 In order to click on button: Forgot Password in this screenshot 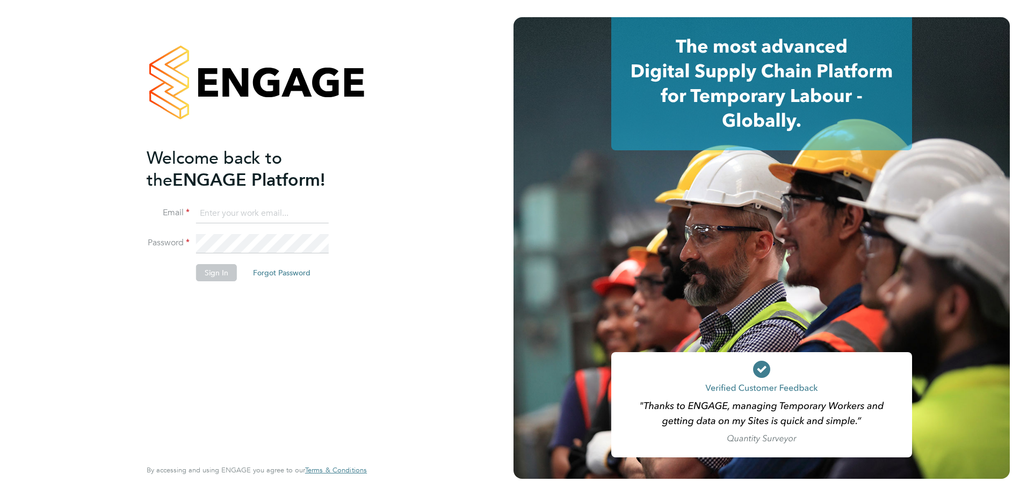, I will do `click(282, 273)`.